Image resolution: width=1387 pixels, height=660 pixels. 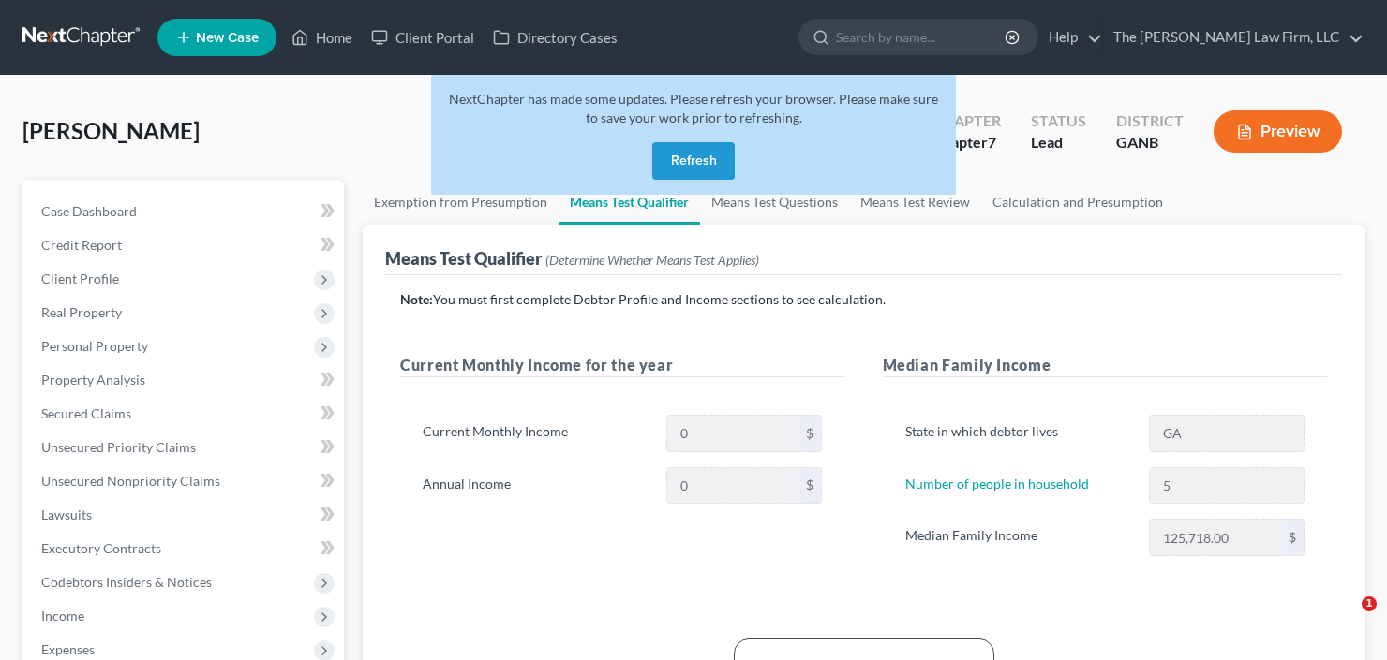 What do you see at coordinates (622, 365) in the screenshot?
I see `h5: Current Monthly Income for the year` at bounding box center [622, 365].